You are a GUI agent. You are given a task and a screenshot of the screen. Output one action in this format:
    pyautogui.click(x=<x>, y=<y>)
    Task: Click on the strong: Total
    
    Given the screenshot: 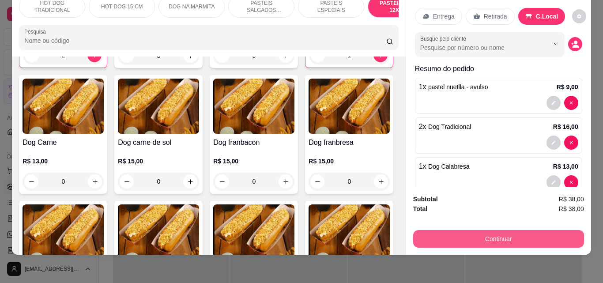 What is the action you would take?
    pyautogui.click(x=421, y=209)
    